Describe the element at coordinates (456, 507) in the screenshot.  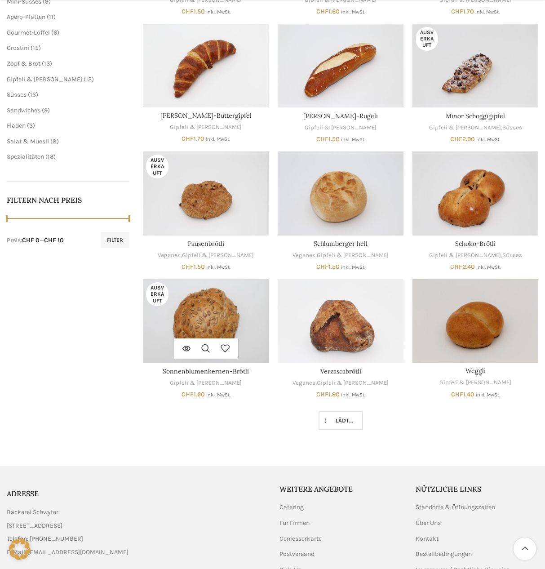
I see `a: Standorte & Öffnungszeiten` at that location.